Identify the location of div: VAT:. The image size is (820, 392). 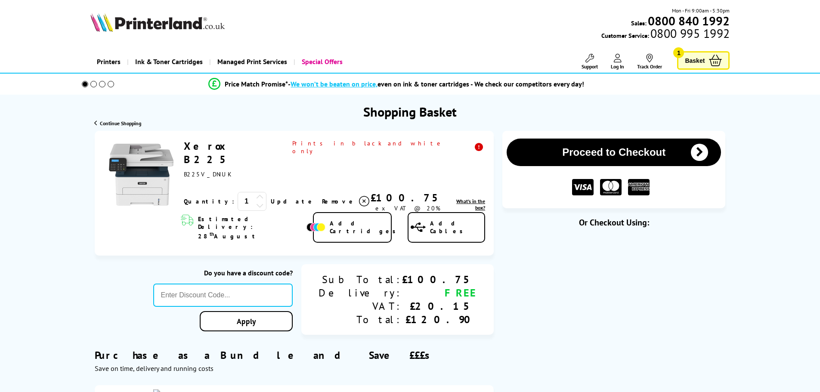
(360, 306).